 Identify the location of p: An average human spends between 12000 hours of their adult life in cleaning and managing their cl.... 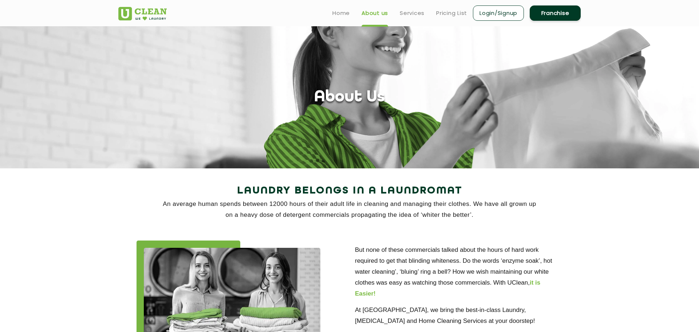
(350, 209).